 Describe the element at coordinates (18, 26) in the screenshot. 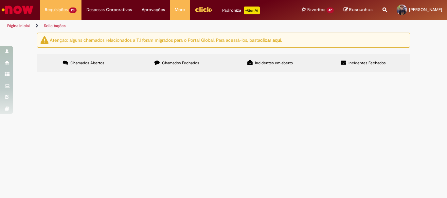

I see `a: Página inicial` at that location.